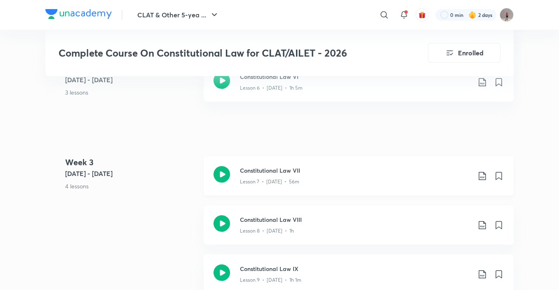  I want to click on h3: Constitutional Law IX, so click(356, 268).